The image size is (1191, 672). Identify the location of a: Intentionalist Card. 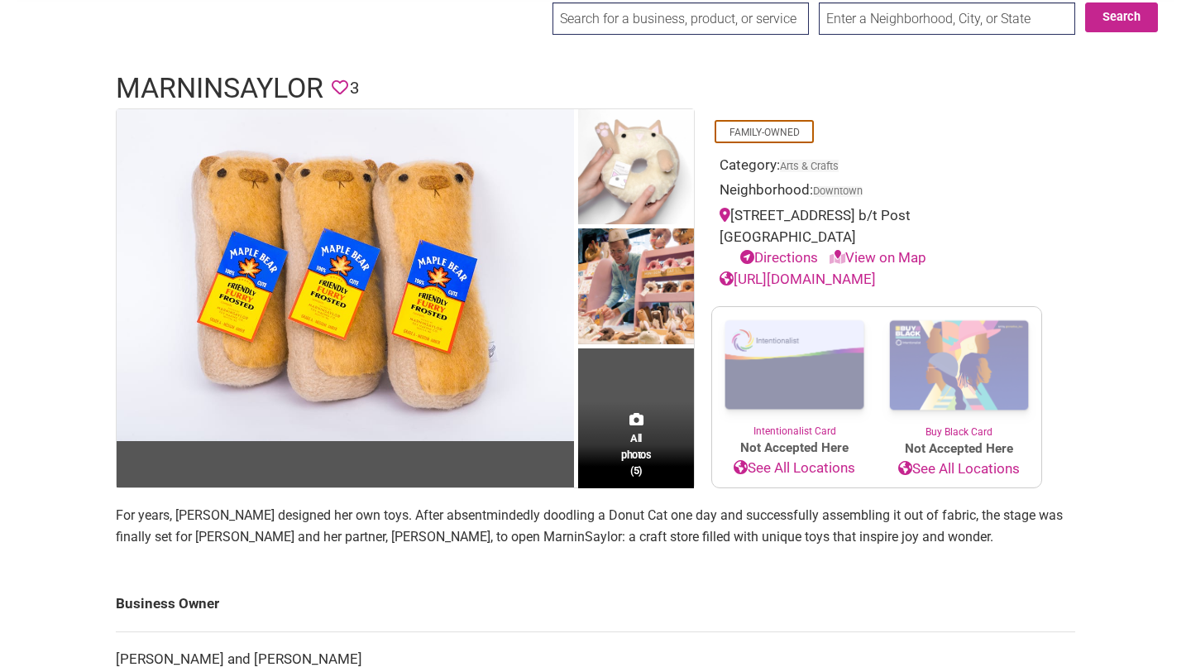
(794, 372).